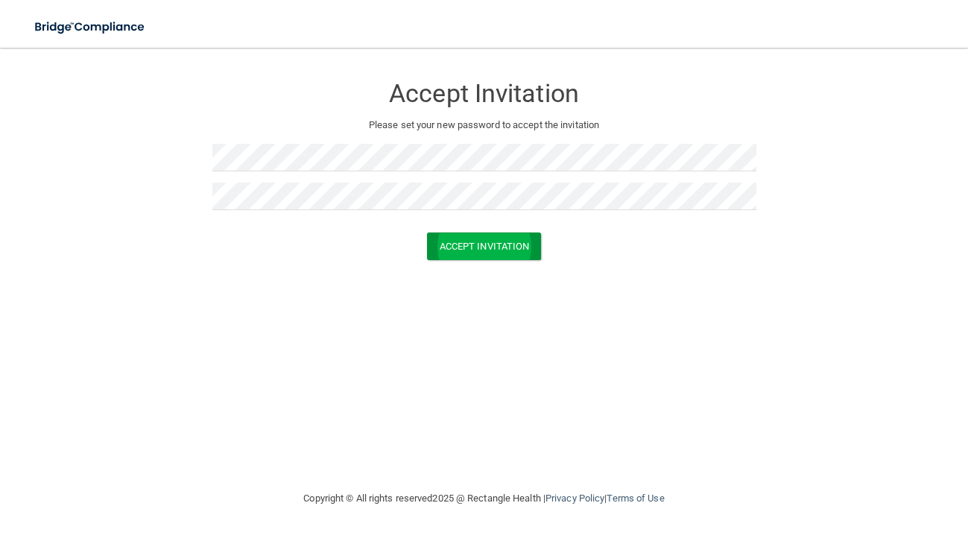 Image resolution: width=968 pixels, height=538 pixels. Describe the element at coordinates (484, 499) in the screenshot. I see `div: Copyright © All rights reserved 2025 @ Rectangle Health | |` at that location.